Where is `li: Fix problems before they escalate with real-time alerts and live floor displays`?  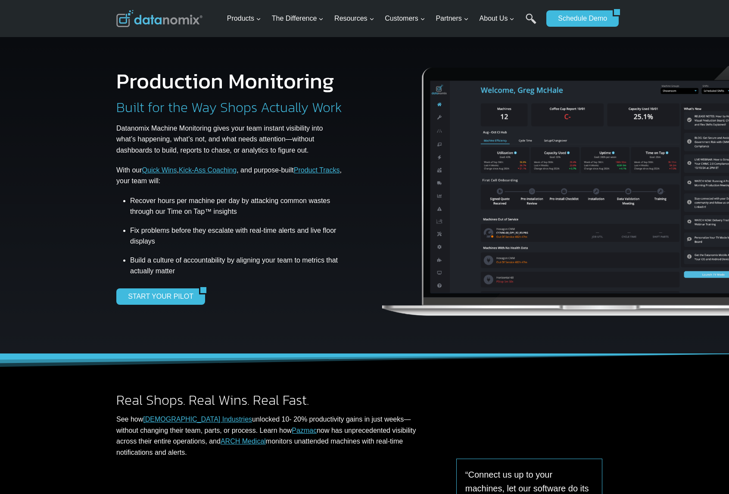
li: Fix problems before they escalate with real-time alerts and live floor displays is located at coordinates (237, 236).